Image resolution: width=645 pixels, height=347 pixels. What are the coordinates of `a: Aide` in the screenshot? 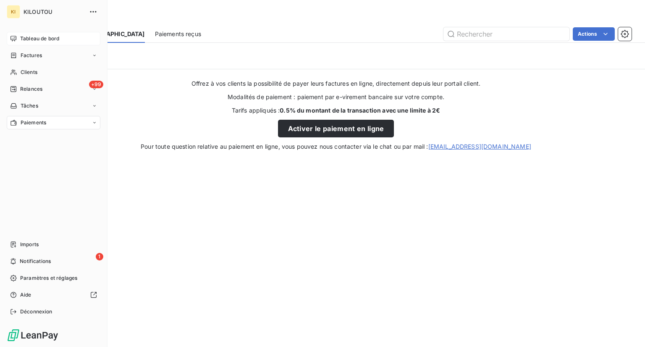 It's located at (53, 295).